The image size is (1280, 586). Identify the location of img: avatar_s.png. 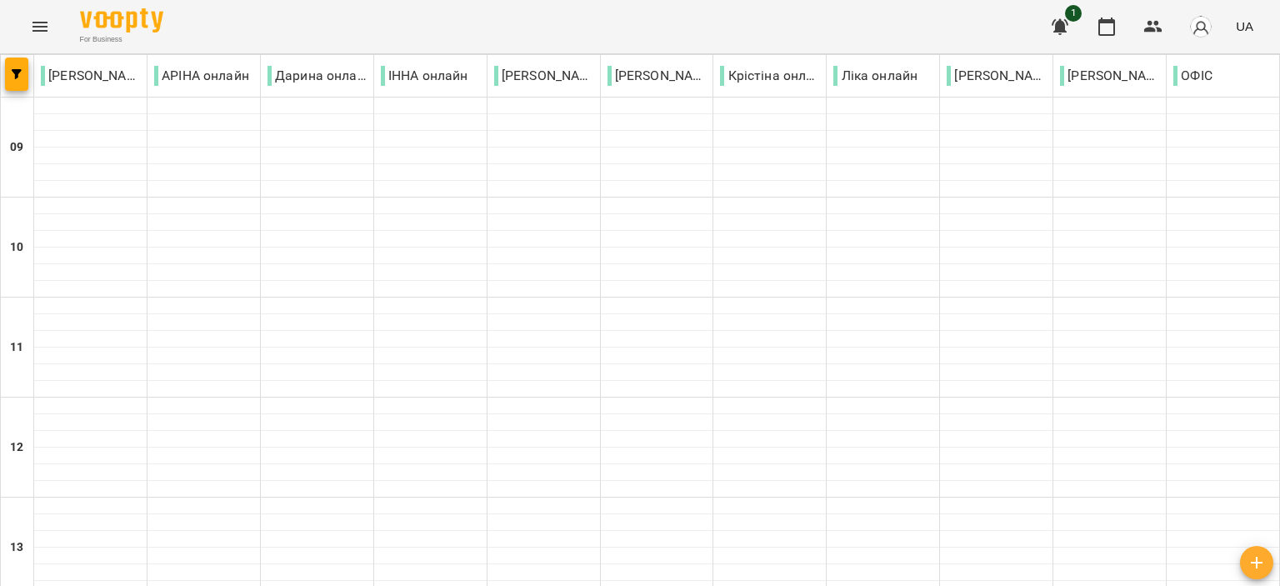
(1201, 27).